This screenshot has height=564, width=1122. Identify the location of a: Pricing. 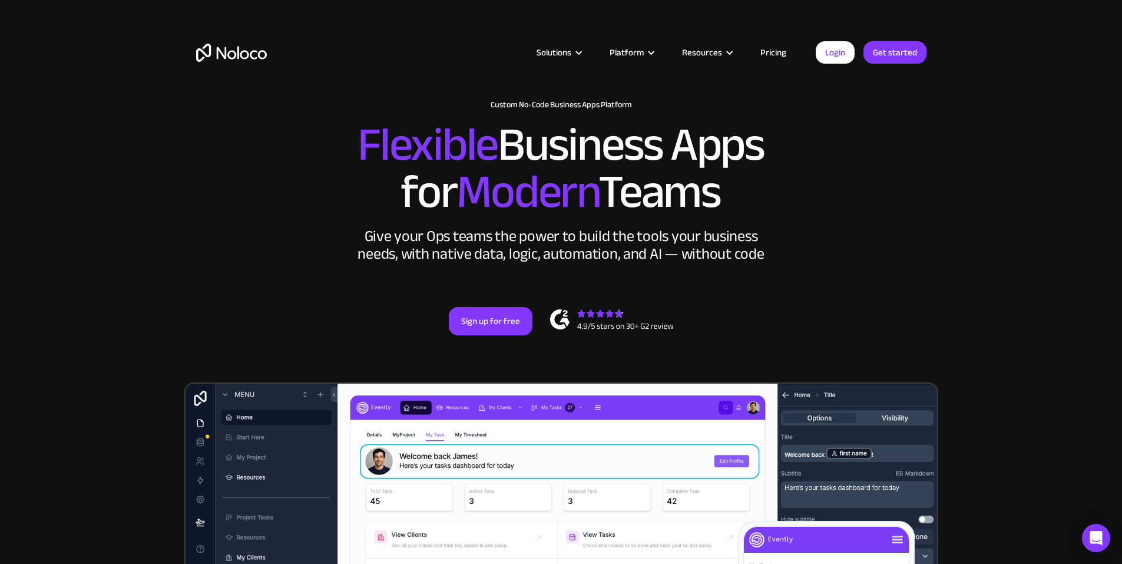
(774, 52).